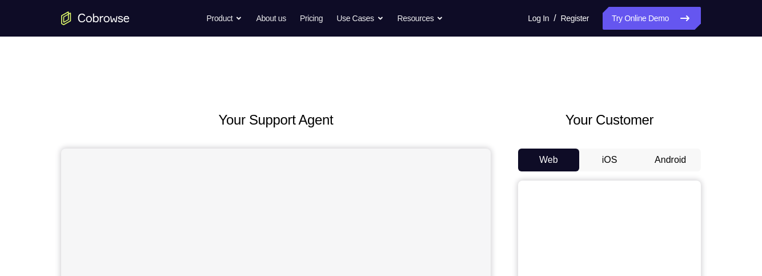  What do you see at coordinates (95, 18) in the screenshot?
I see `a: Go to the home page` at bounding box center [95, 18].